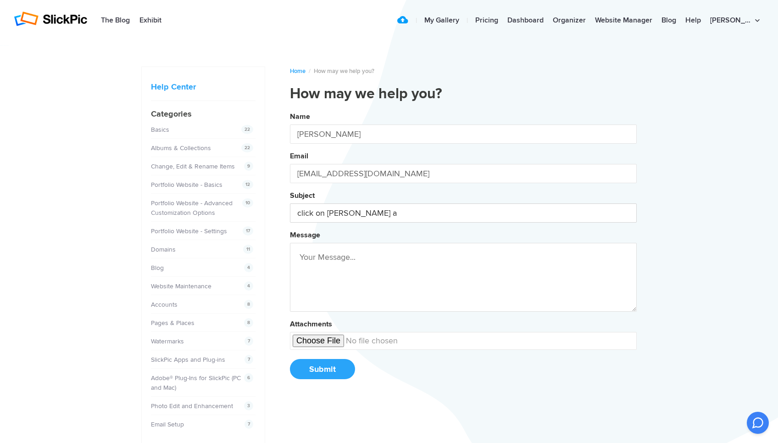  Describe the element at coordinates (463, 134) in the screenshot. I see `input: Your Name` at that location.